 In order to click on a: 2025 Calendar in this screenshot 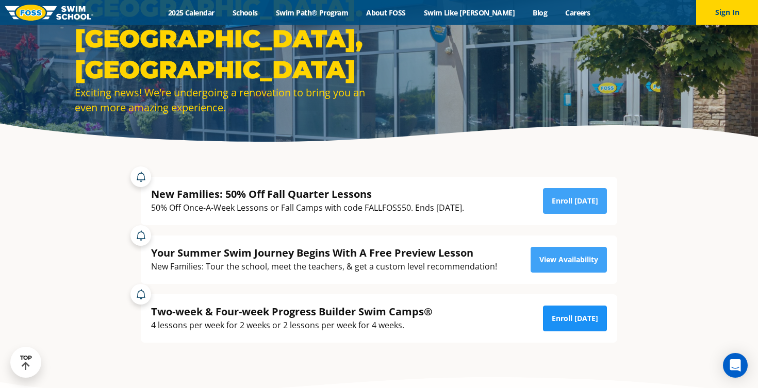, I will do `click(191, 12)`.